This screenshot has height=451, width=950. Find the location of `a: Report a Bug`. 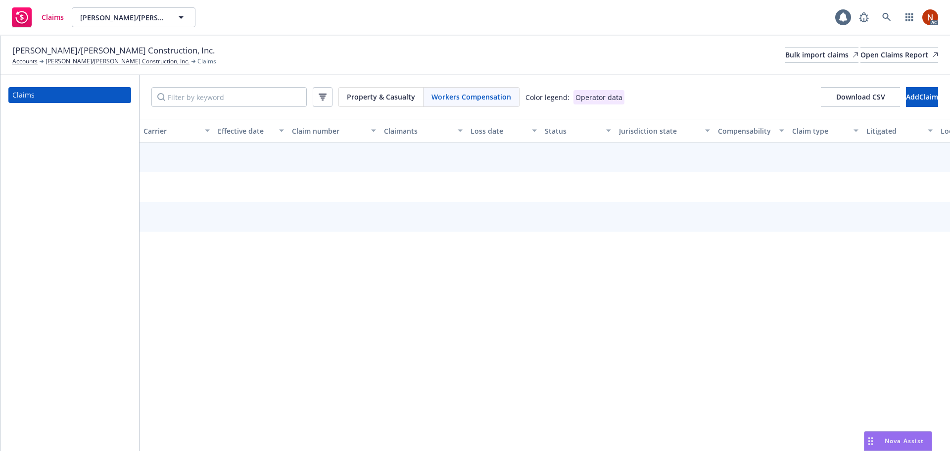

a: Report a Bug is located at coordinates (864, 17).